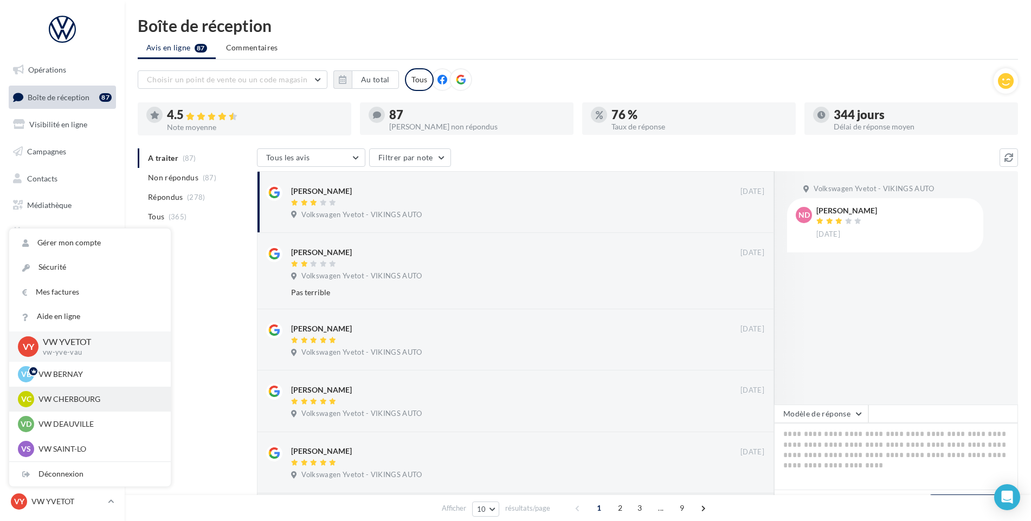 The image size is (1031, 521). What do you see at coordinates (255, 115) in the screenshot?
I see `div: 4.5` at bounding box center [255, 115].